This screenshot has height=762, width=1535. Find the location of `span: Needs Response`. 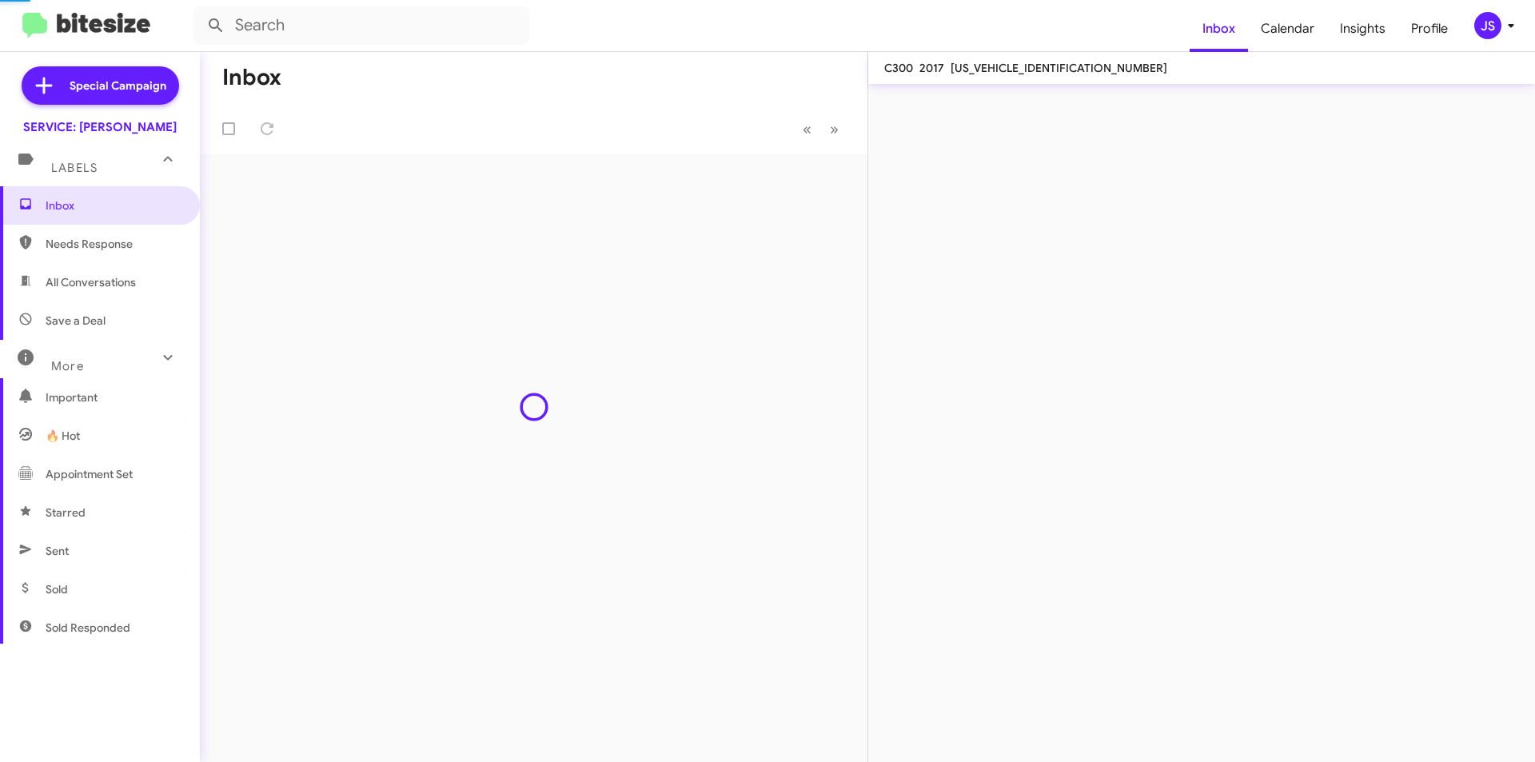

span: Needs Response is located at coordinates (114, 244).